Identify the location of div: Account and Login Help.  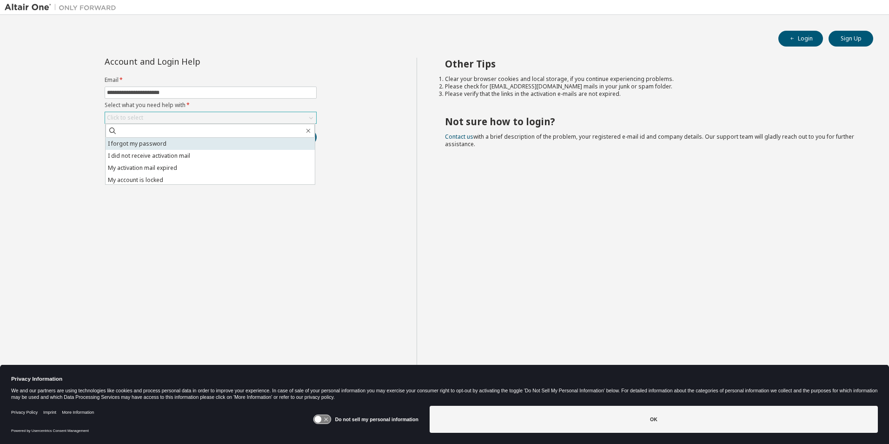
(189, 61).